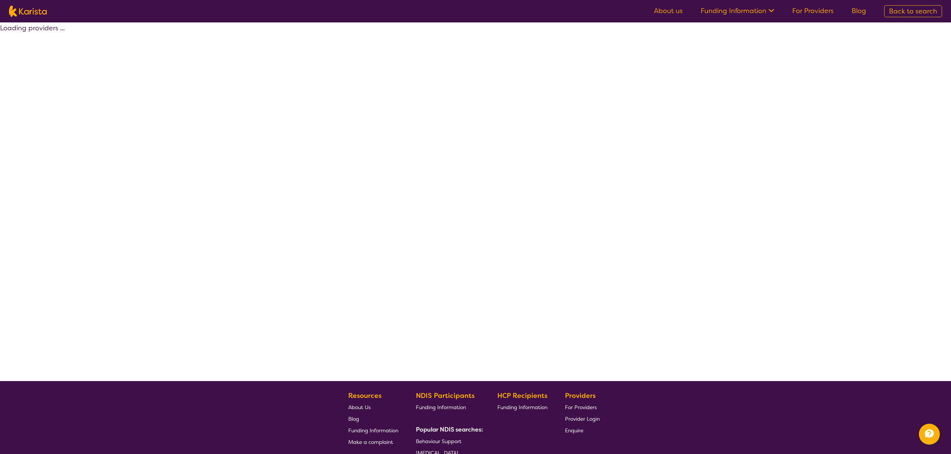 The height and width of the screenshot is (454, 951). I want to click on span: Provider Login, so click(582, 419).